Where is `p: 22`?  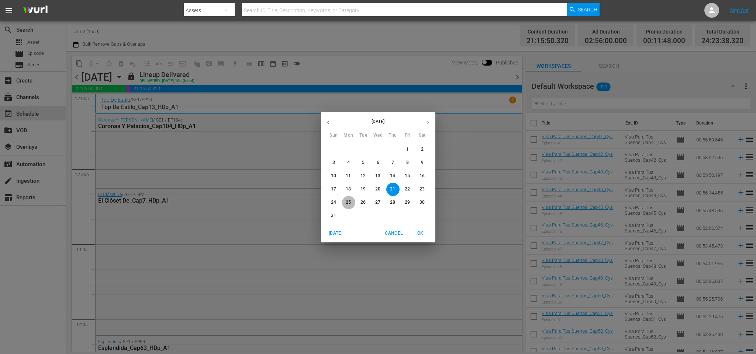
p: 22 is located at coordinates (407, 189).